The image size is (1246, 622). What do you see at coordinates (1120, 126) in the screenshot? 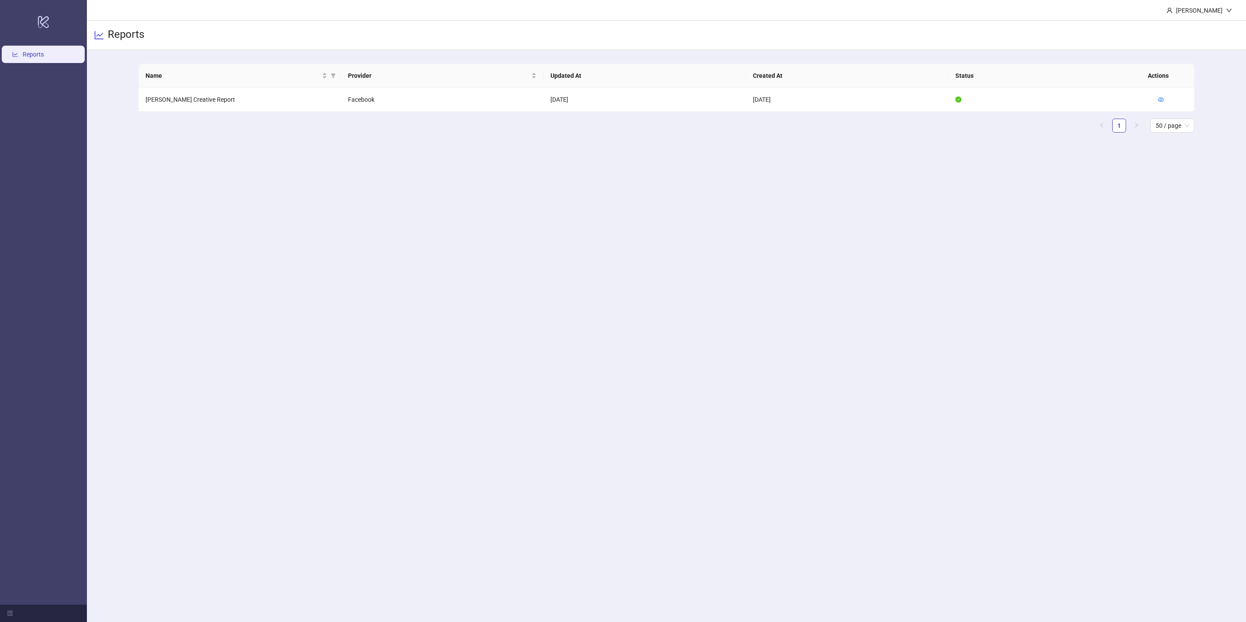
I see `li: 1` at bounding box center [1120, 126].